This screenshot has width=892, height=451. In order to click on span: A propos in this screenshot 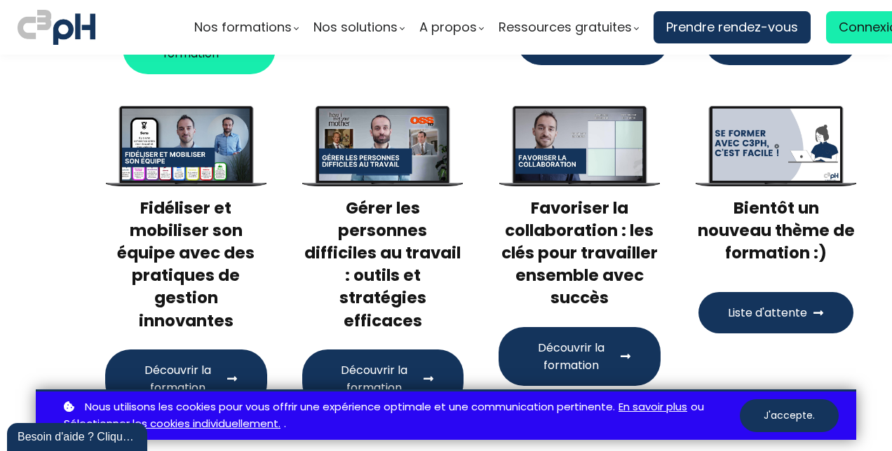, I will do `click(448, 27)`.